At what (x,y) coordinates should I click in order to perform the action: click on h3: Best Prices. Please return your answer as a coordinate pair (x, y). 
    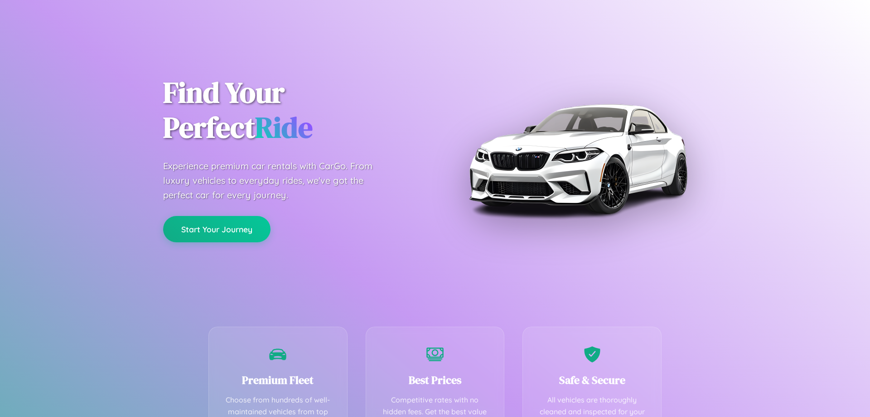
    Looking at the image, I should click on (435, 379).